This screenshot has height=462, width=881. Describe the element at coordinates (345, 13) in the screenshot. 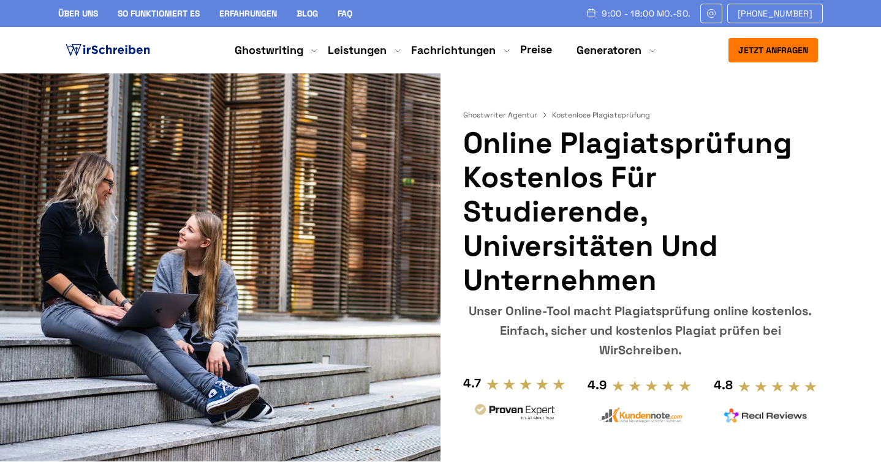

I see `a: FAQ` at that location.